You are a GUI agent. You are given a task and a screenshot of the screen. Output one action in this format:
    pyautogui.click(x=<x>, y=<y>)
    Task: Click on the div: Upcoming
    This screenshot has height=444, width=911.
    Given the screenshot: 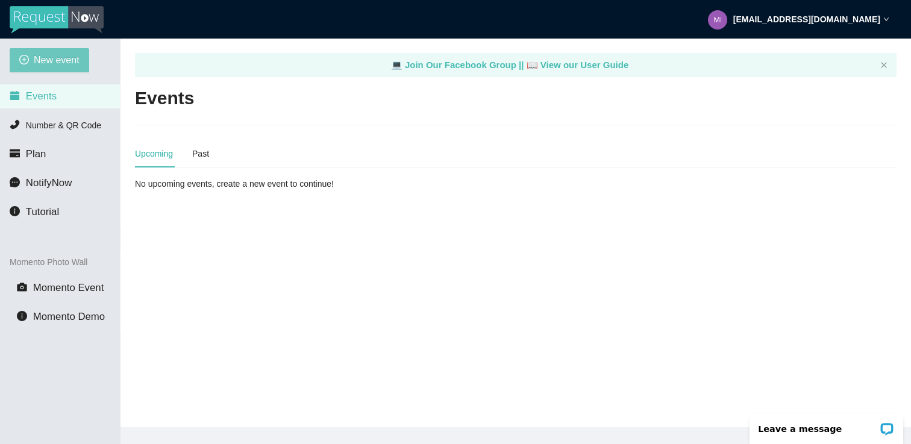 What is the action you would take?
    pyautogui.click(x=154, y=154)
    